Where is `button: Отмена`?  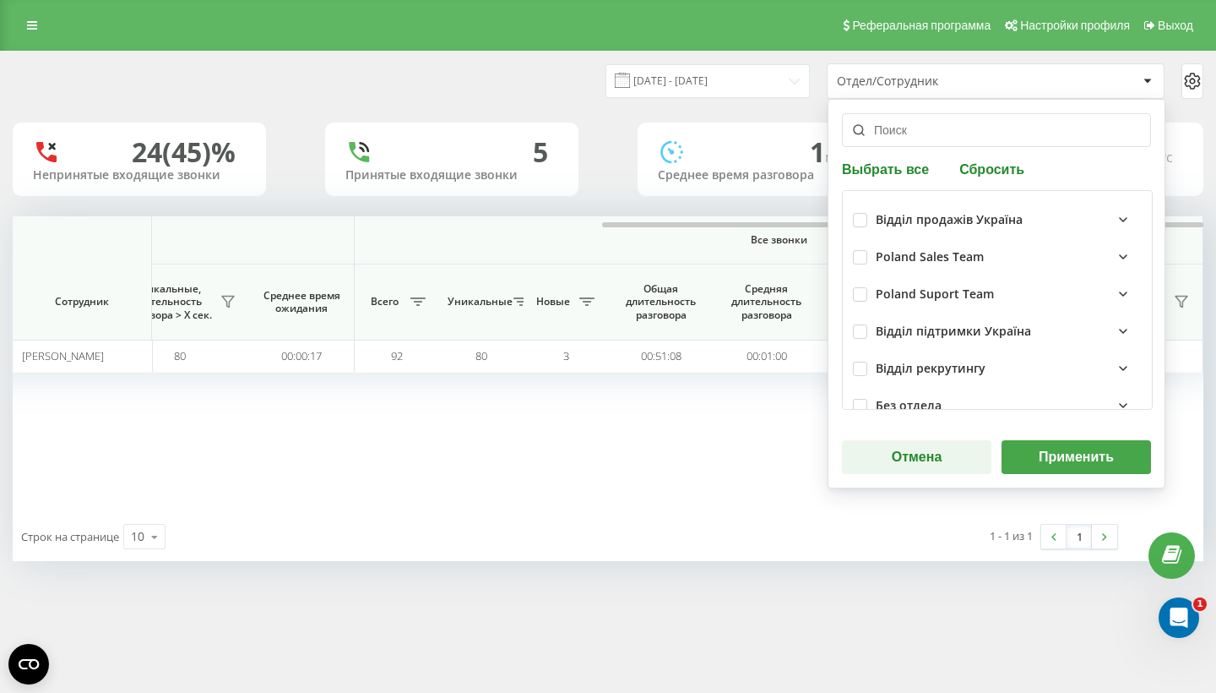 button: Отмена is located at coordinates (916, 457).